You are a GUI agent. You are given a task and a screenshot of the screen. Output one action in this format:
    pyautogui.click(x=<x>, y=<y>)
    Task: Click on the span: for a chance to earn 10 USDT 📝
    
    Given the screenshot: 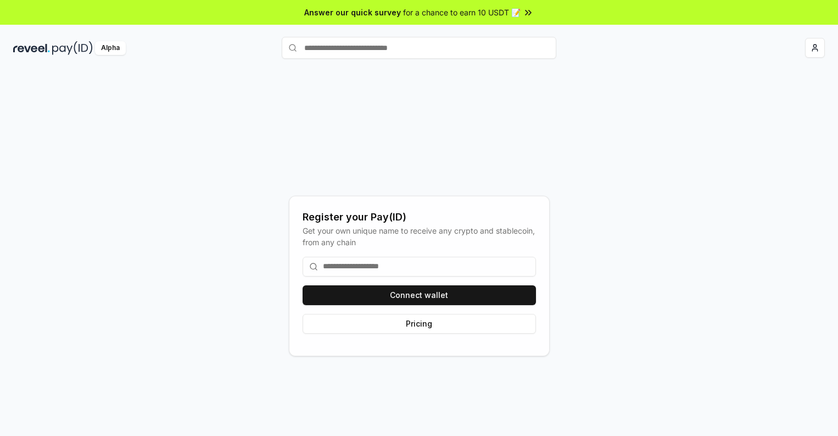 What is the action you would take?
    pyautogui.click(x=462, y=12)
    